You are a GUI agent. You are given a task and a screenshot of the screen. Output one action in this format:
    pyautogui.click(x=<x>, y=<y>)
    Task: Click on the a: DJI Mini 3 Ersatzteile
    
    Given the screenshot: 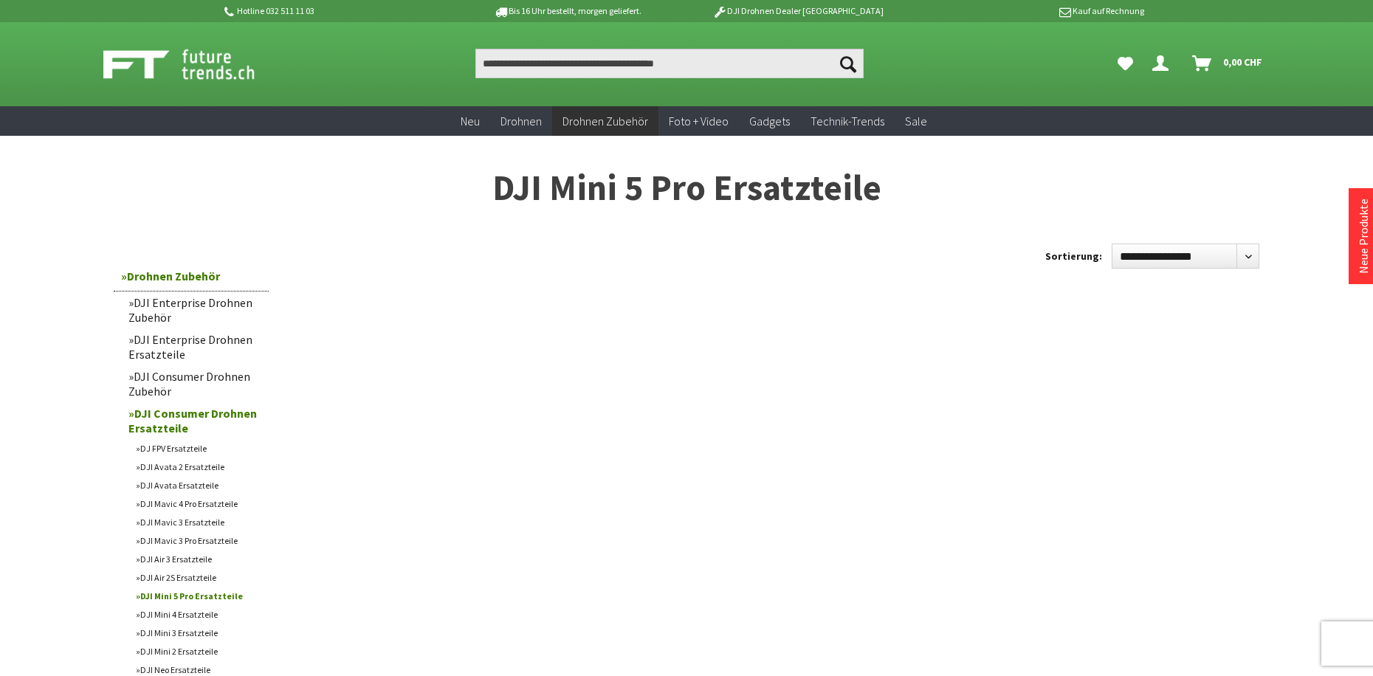 What is the action you would take?
    pyautogui.click(x=199, y=633)
    